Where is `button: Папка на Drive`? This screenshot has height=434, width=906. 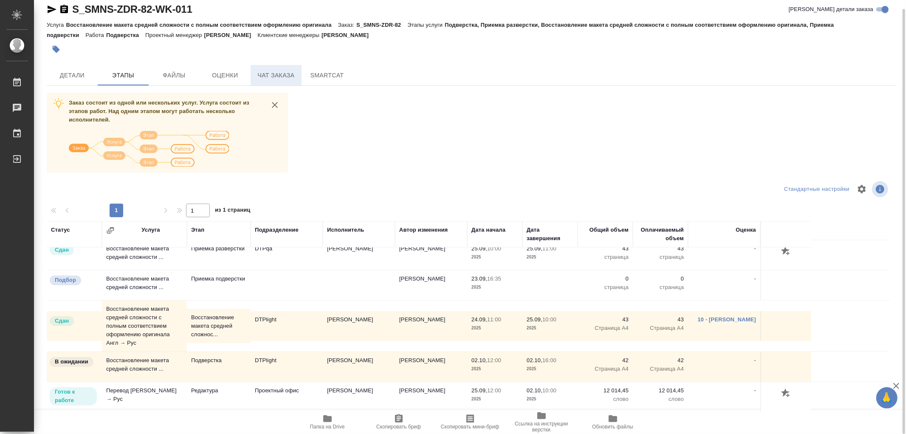
button: Папка на Drive is located at coordinates (328, 422).